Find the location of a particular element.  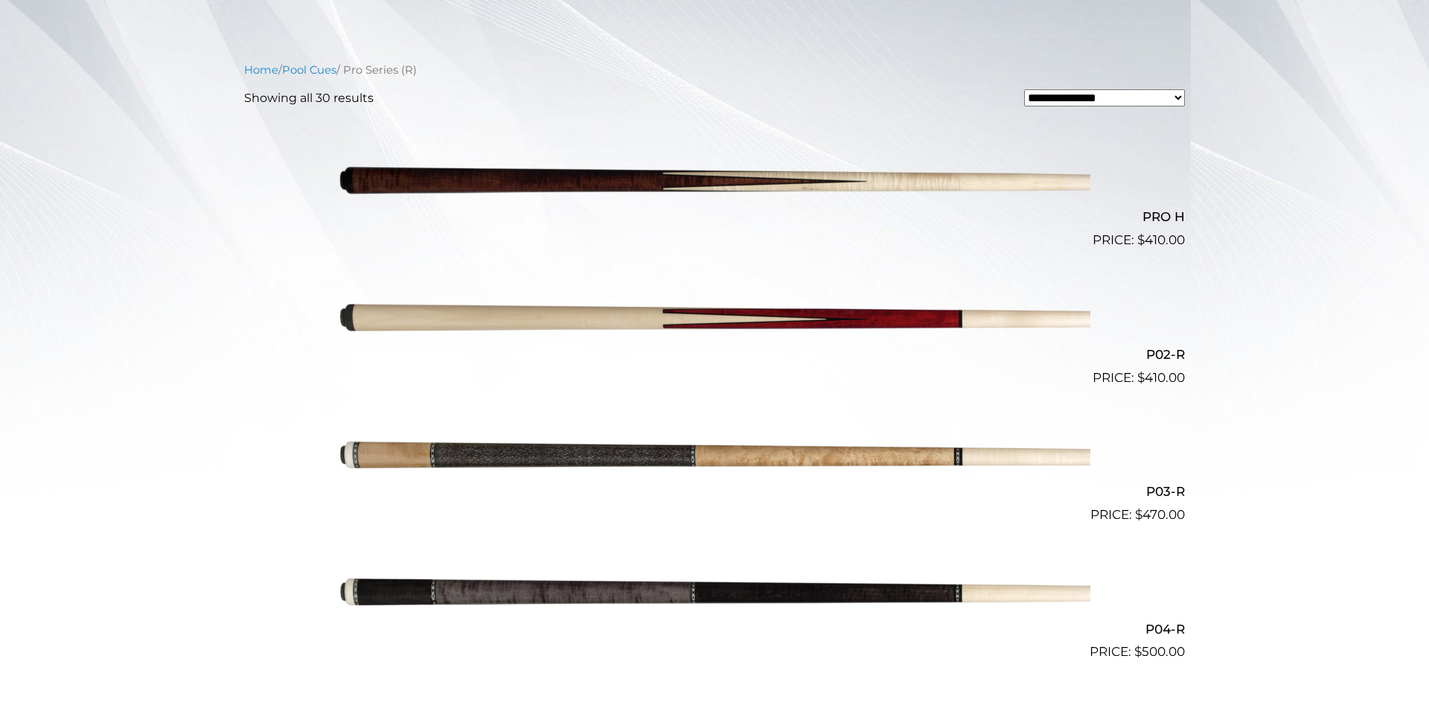

h2: P03-R is located at coordinates (714, 491).